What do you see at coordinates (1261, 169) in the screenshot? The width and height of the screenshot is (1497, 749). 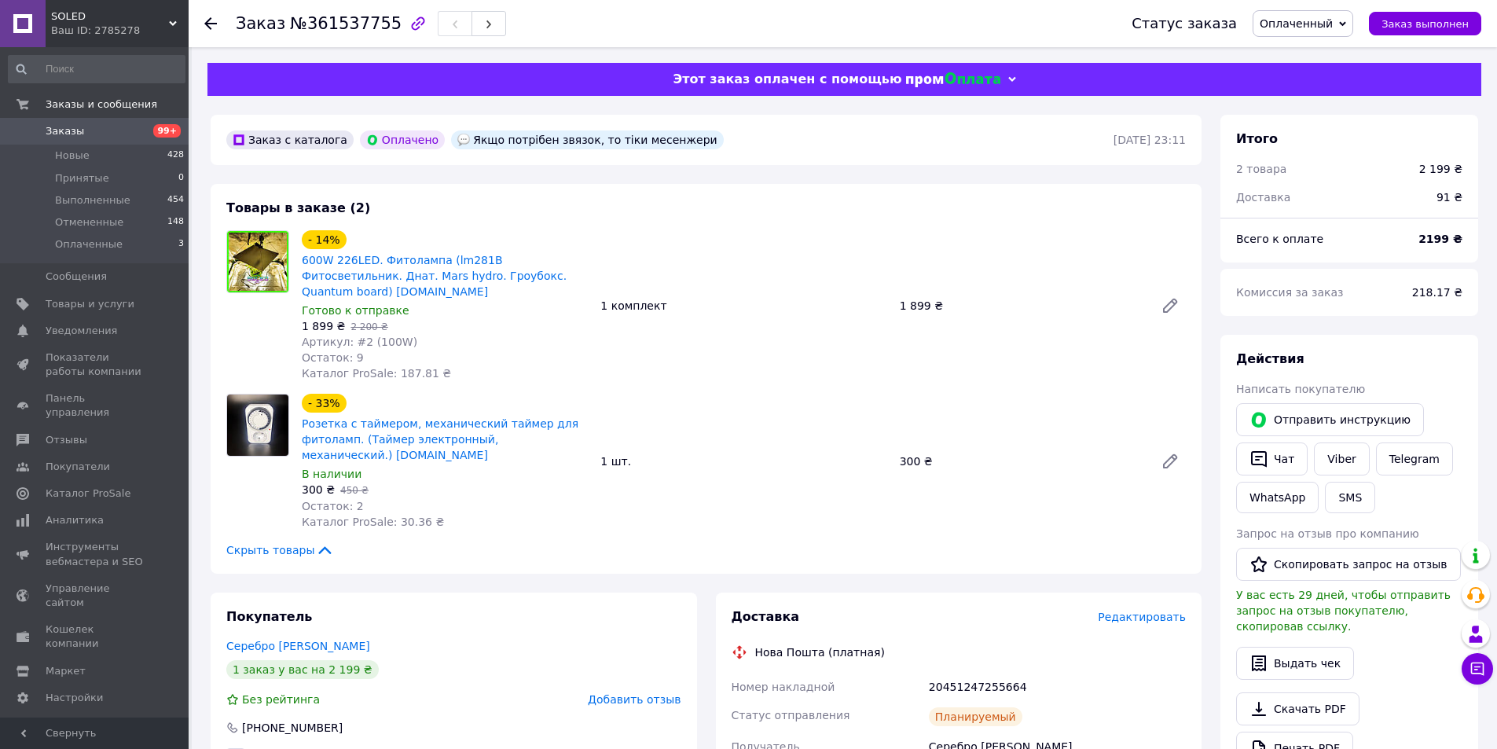 I see `span: 2 товара` at bounding box center [1261, 169].